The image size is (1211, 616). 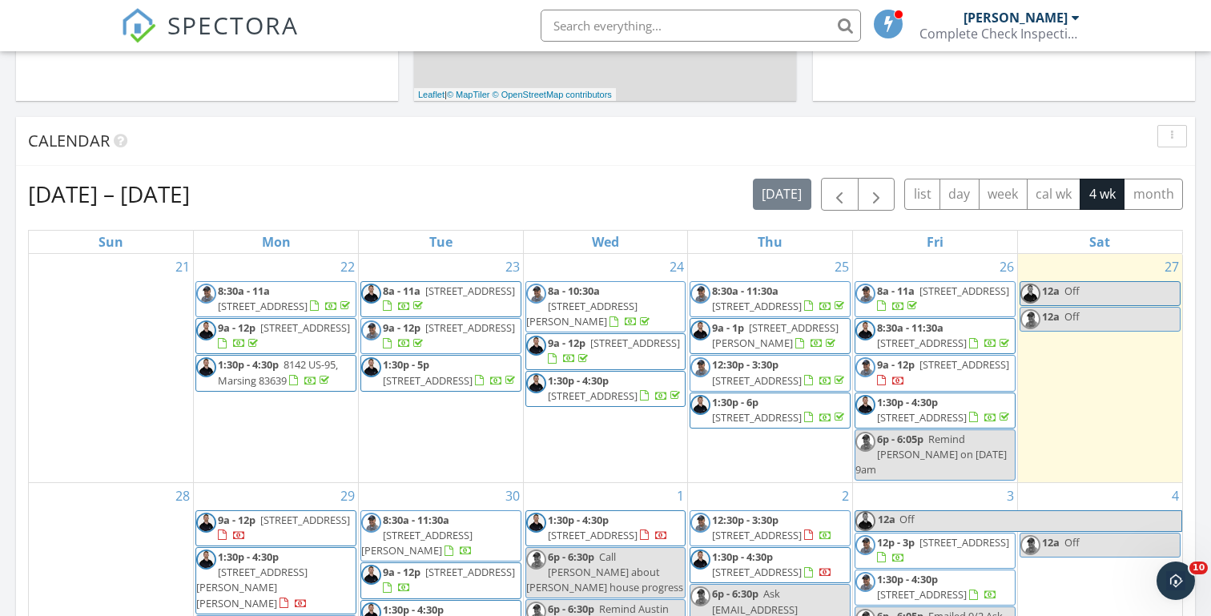 What do you see at coordinates (895, 542) in the screenshot?
I see `span: 12p - 3p` at bounding box center [895, 542].